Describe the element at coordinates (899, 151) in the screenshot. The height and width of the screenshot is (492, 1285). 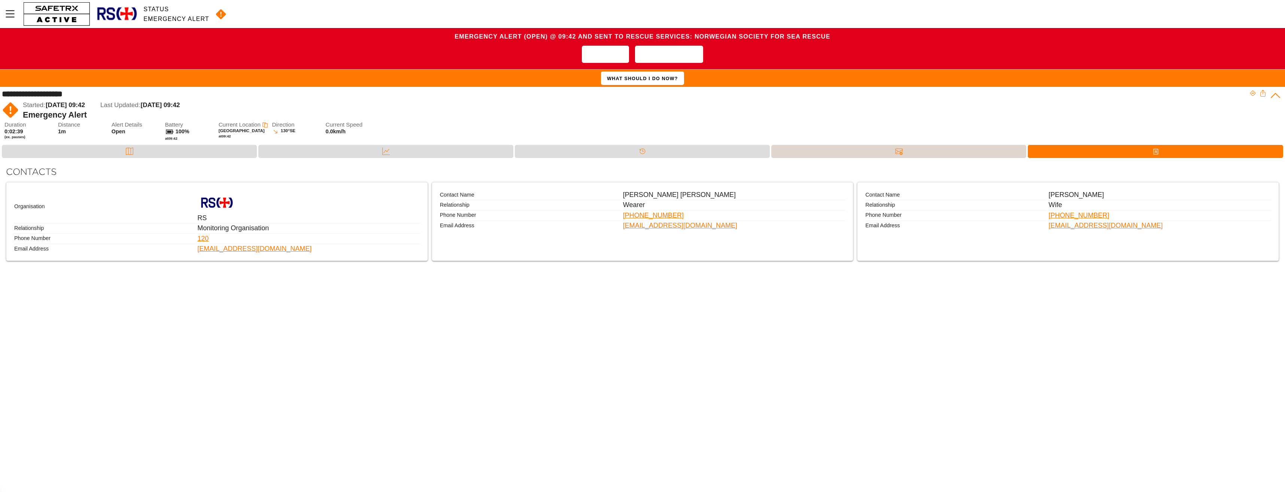
I see `div: Messages` at that location.